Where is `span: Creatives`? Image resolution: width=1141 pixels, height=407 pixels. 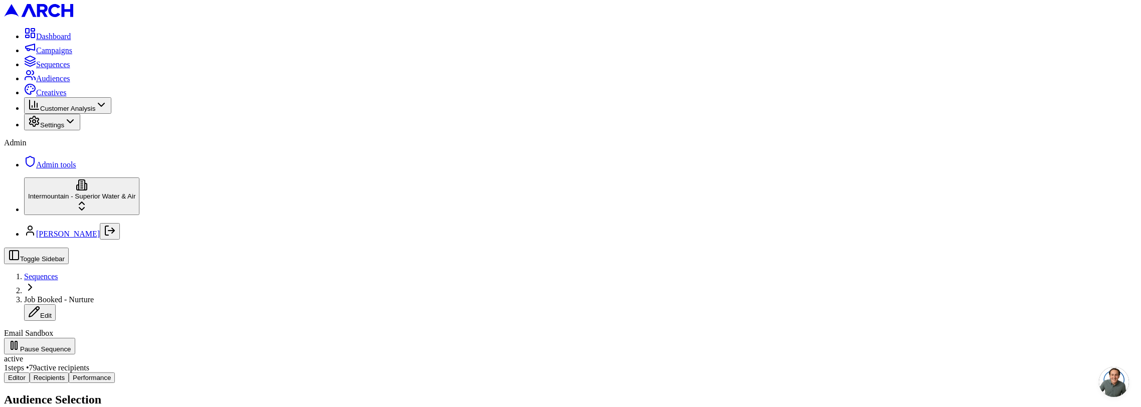 span: Creatives is located at coordinates (51, 92).